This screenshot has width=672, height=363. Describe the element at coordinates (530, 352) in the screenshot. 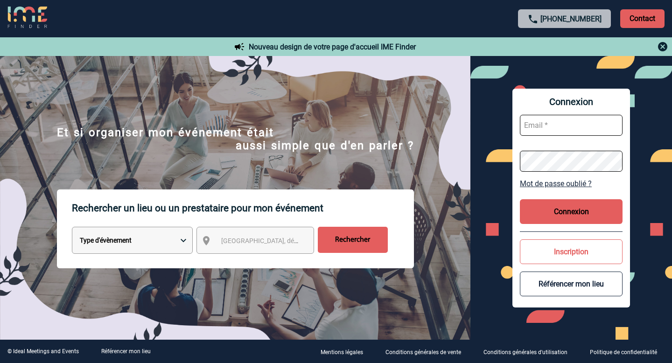

I see `a: Conditions générales d'utilisation` at that location.